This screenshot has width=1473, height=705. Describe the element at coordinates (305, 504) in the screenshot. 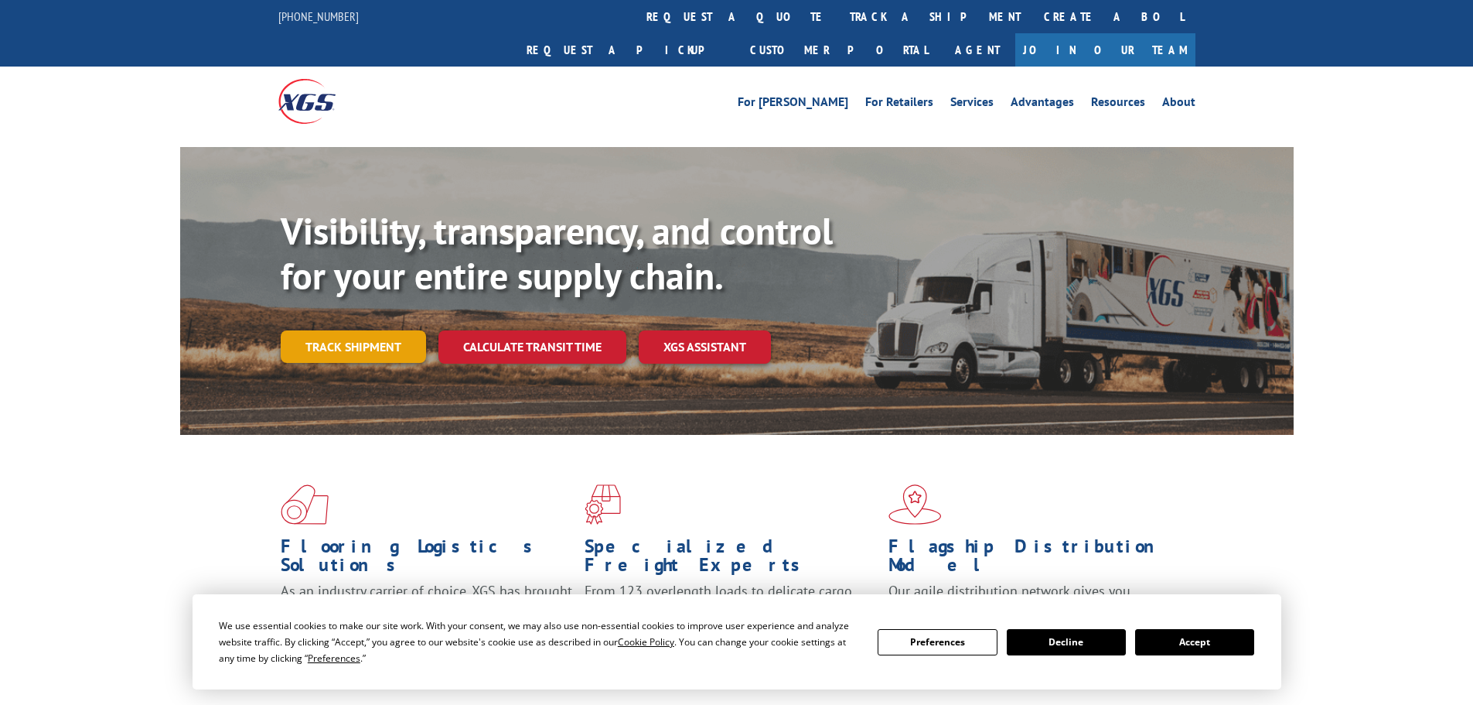

I see `img: xgs-icon-total-supply-chain-intelligence-red` at that location.